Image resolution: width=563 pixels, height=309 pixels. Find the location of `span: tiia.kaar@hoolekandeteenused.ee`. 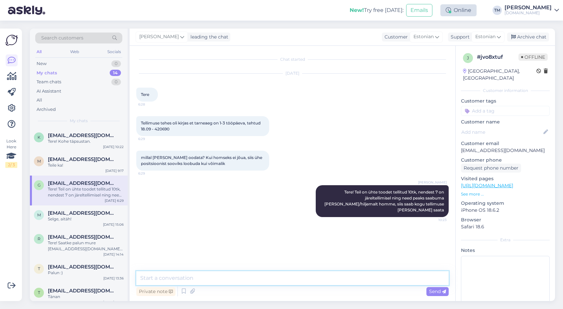

span: tiia.kaar@hoolekandeteenused.ee is located at coordinates (82, 291).